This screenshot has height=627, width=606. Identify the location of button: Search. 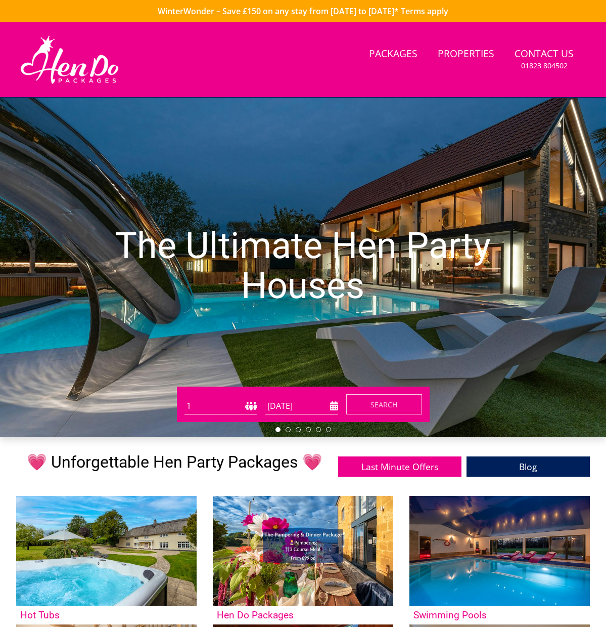
(384, 404).